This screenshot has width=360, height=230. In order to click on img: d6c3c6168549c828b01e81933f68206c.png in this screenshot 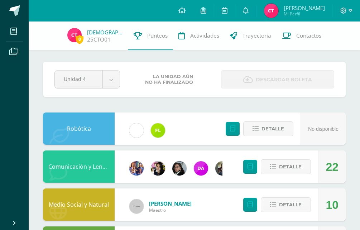, I will do `click(158, 130)`.